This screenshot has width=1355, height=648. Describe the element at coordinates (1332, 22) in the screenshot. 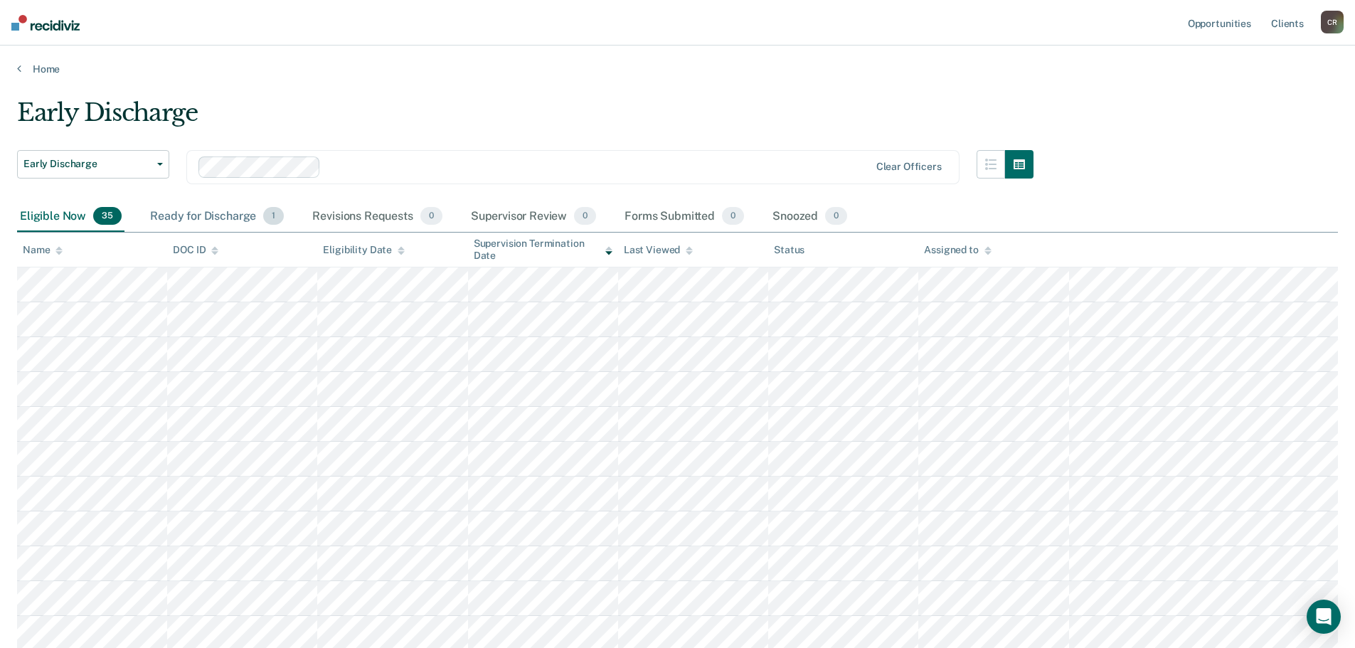

I see `div: C R` at that location.